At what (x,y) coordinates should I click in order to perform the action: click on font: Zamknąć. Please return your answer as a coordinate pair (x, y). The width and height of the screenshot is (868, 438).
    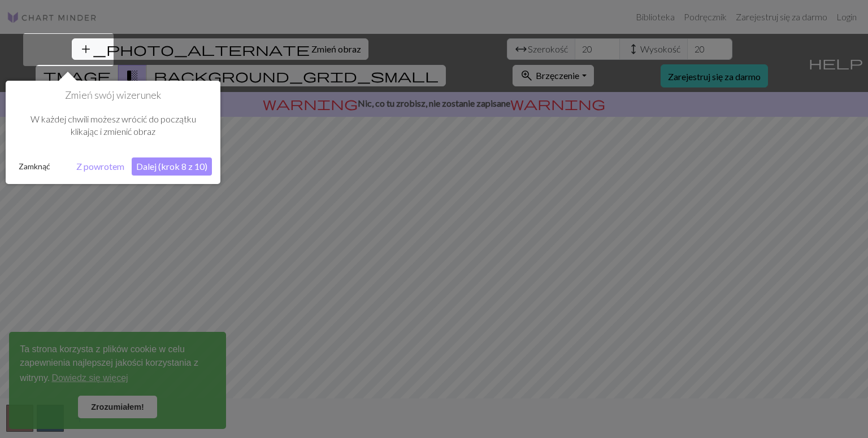
    Looking at the image, I should click on (34, 166).